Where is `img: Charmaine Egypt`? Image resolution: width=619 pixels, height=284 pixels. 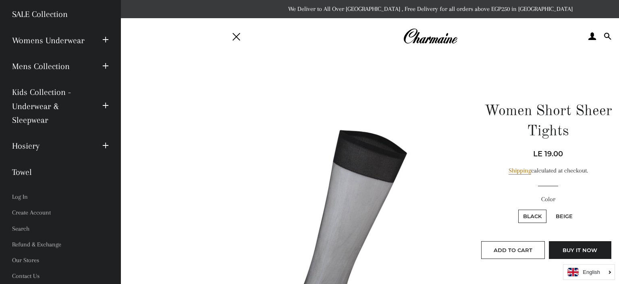
img: Charmaine Egypt is located at coordinates (430, 36).